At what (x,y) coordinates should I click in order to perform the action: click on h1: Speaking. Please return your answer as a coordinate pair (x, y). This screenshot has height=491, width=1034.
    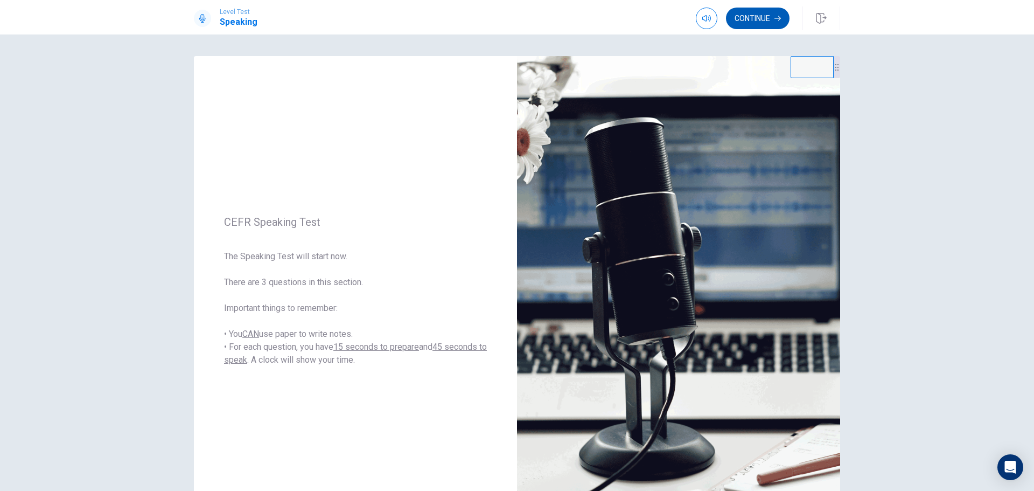
    Looking at the image, I should click on (239, 22).